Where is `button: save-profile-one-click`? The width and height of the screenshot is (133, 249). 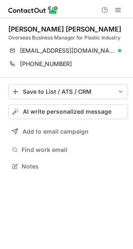 button: save-profile-one-click is located at coordinates (68, 92).